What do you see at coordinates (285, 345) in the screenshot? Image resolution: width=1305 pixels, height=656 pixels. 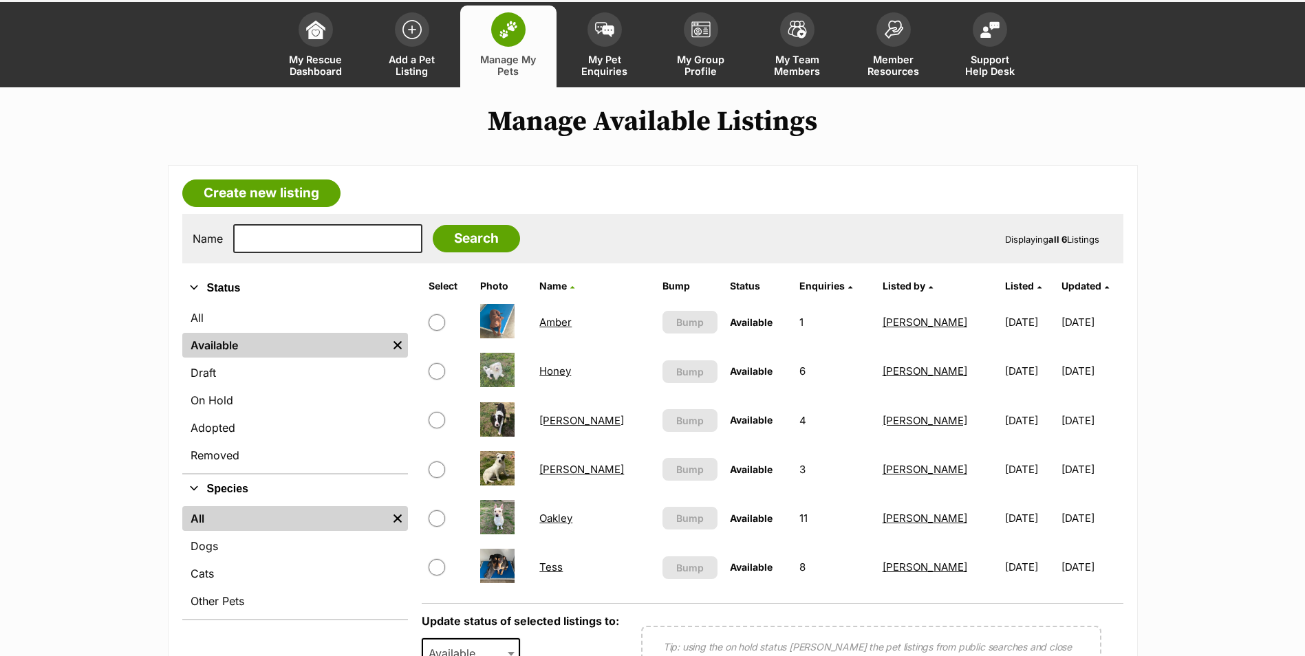 I see `a: Available` at bounding box center [285, 345].